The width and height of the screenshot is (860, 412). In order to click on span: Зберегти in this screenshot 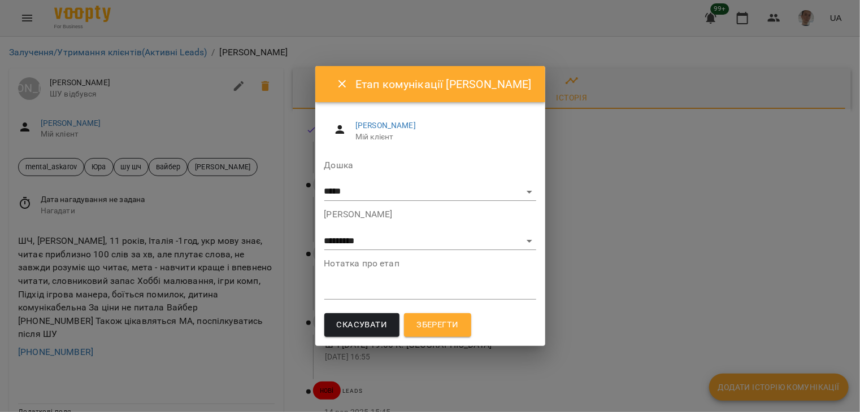, I will do `click(437, 325)`.